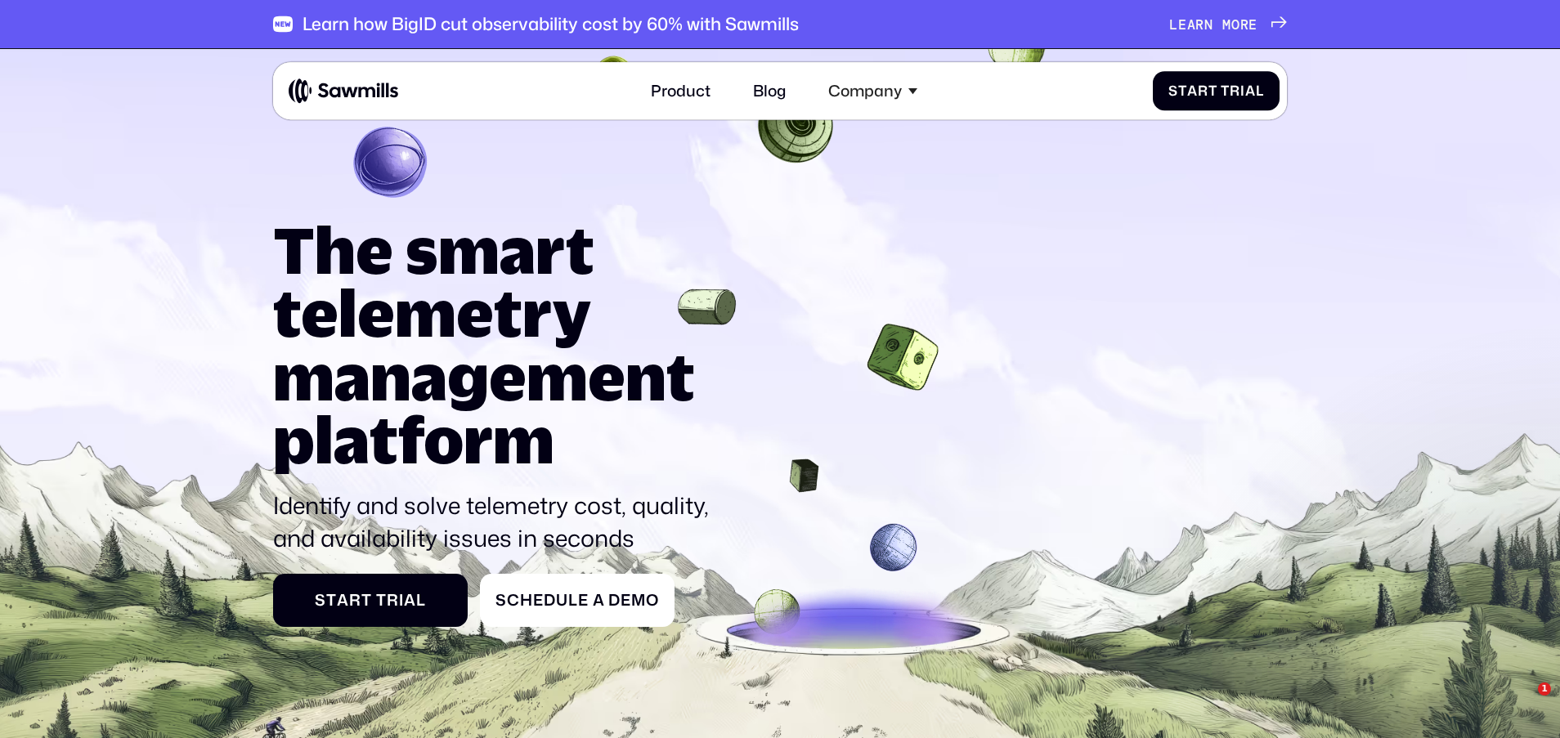 This screenshot has width=1560, height=738. I want to click on span: h, so click(527, 600).